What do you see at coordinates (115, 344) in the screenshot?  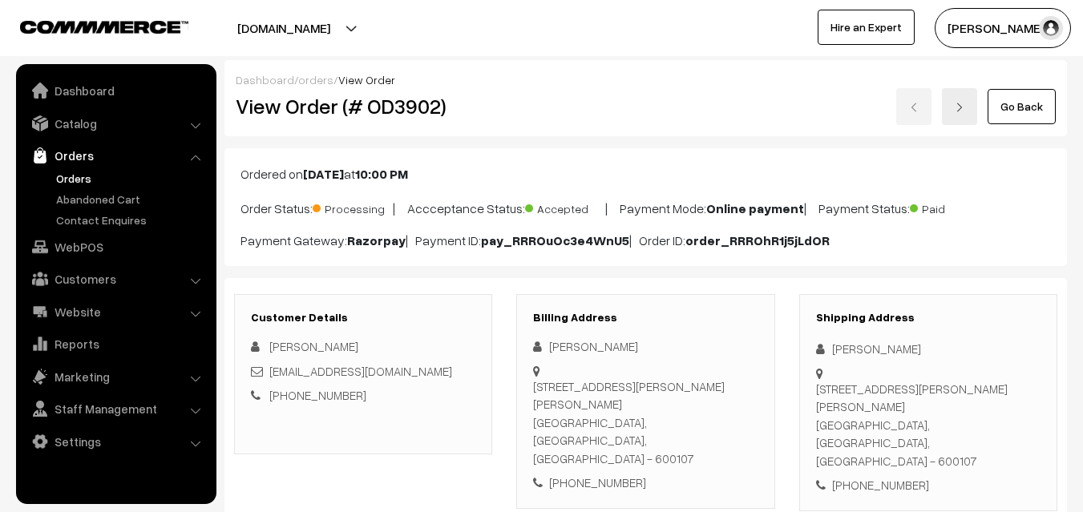 I see `a: Reports` at bounding box center [115, 344].